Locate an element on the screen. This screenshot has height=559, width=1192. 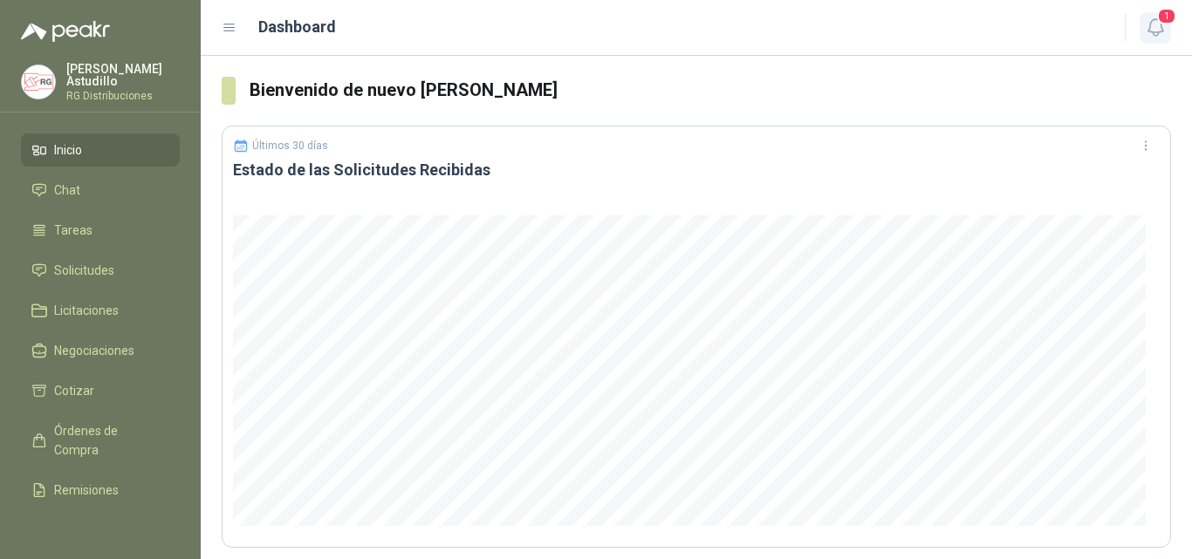
p: RG Distribuciones is located at coordinates (123, 96).